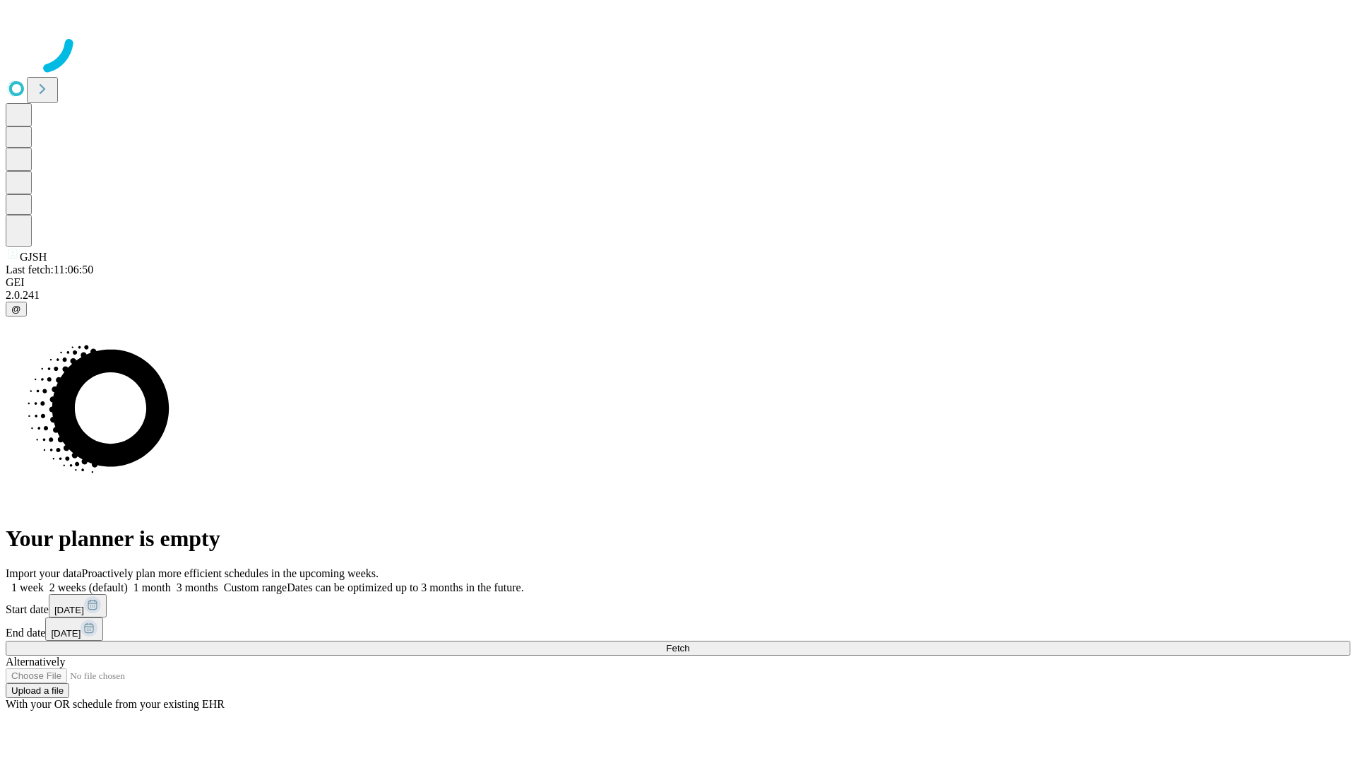 This screenshot has width=1356, height=763. I want to click on span: 1 week, so click(28, 587).